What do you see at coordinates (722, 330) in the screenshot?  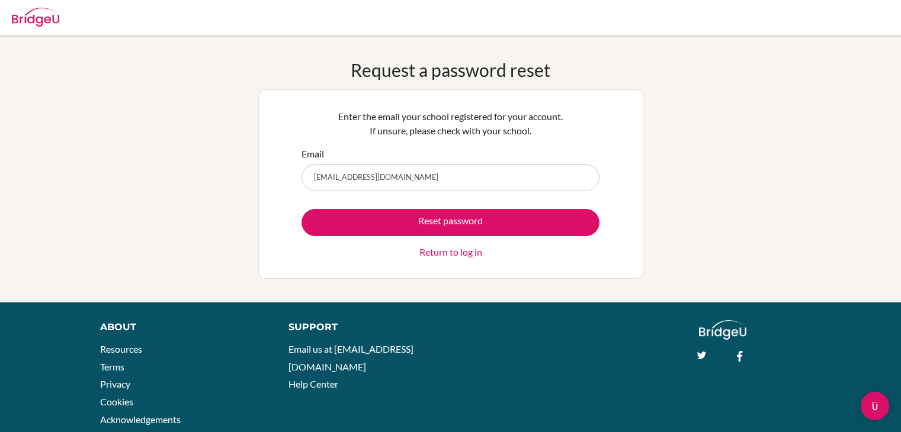 I see `img: logo_white@2x-f4f0deed5e89b7ecb1c2cc34c3e3d731f90f0f143d5ea2071677605dd97b5244.png` at bounding box center [722, 330].